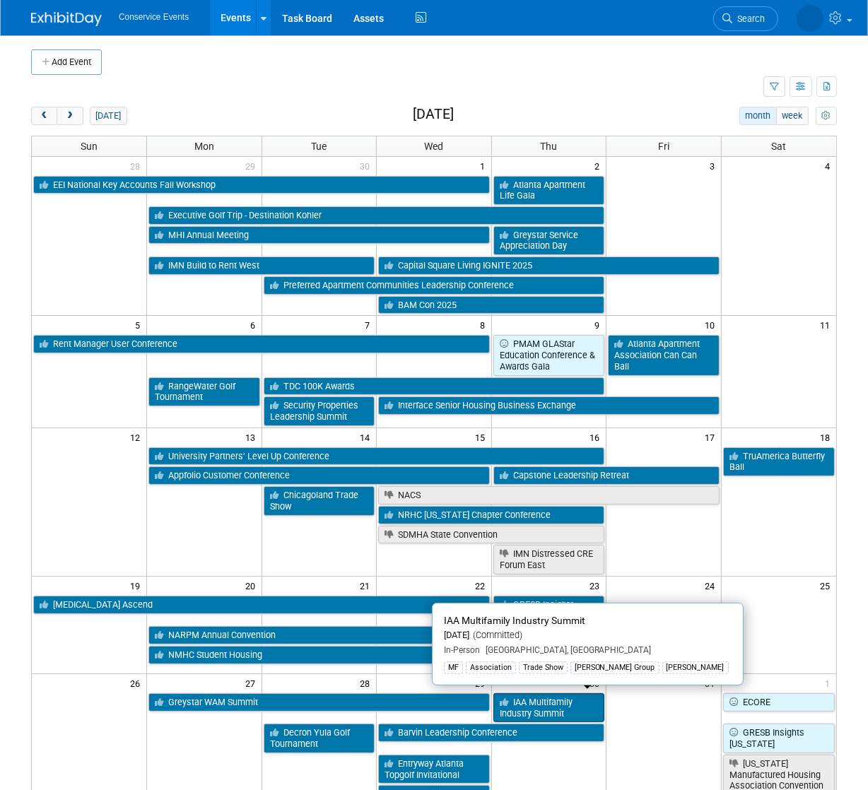 The height and width of the screenshot is (790, 868). I want to click on span: 20, so click(252, 585).